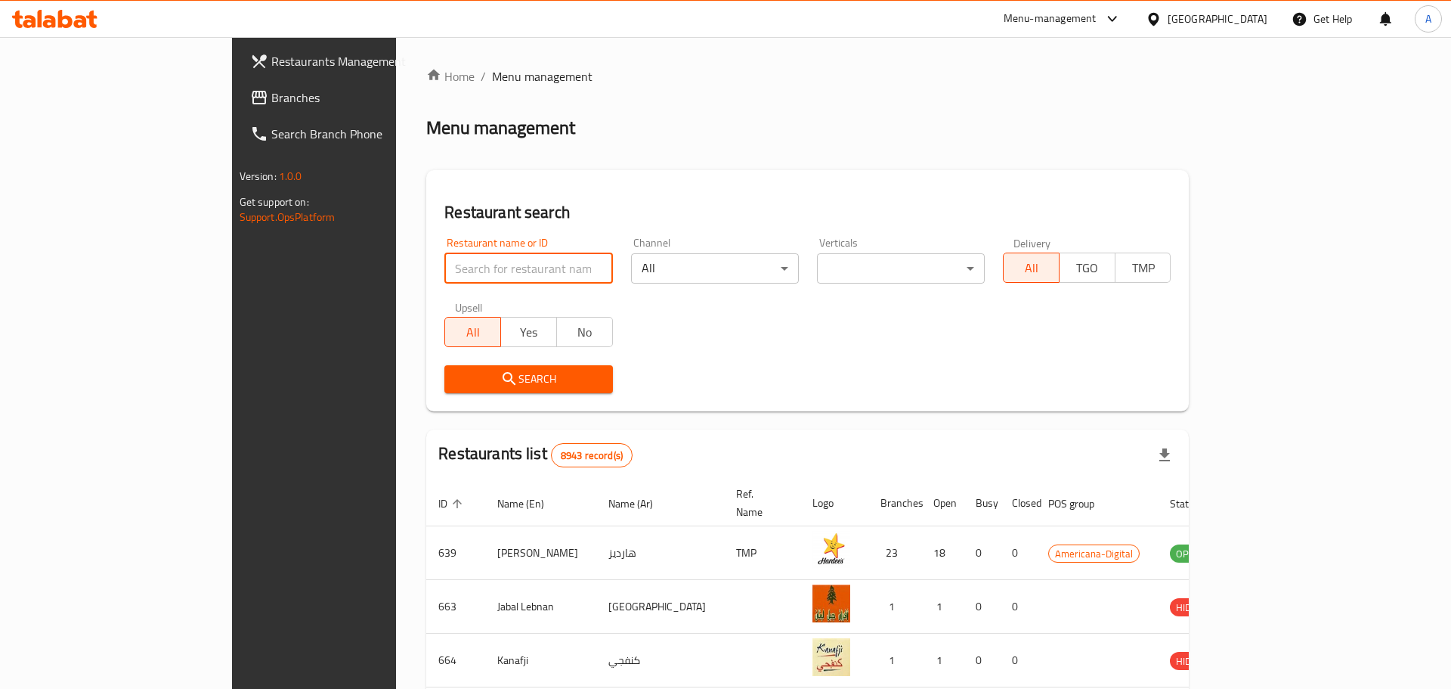 The height and width of the screenshot is (689, 1451). Describe the element at coordinates (469, 307) in the screenshot. I see `label: Upsell` at that location.